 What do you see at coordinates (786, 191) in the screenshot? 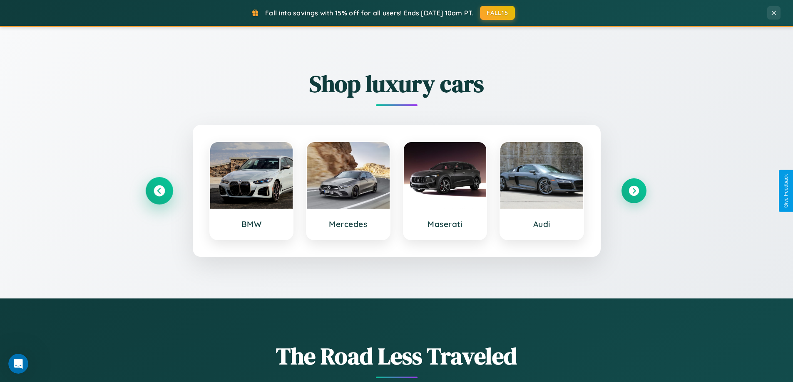
I see `div: Give Feedback` at bounding box center [786, 191].